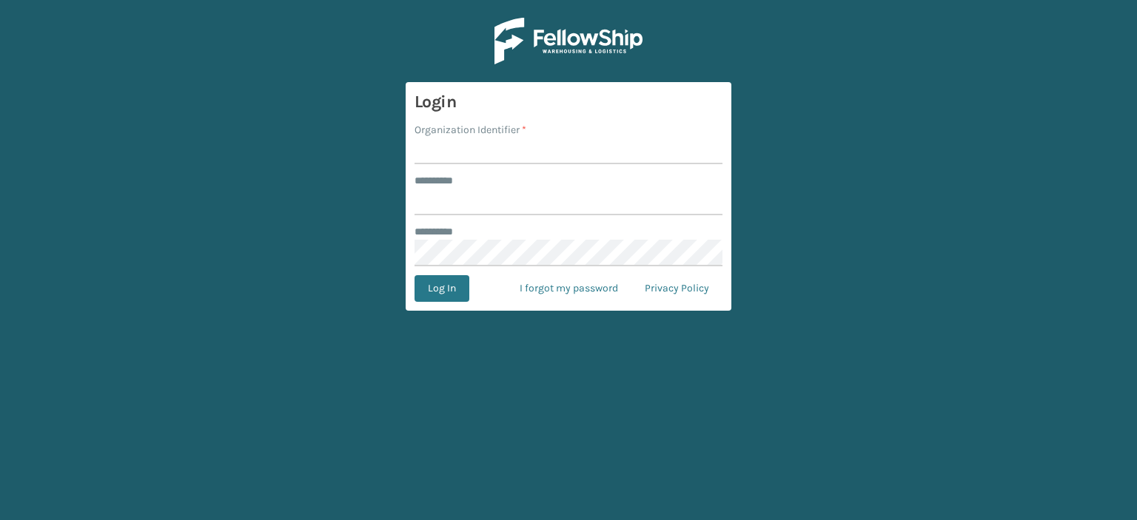  What do you see at coordinates (470, 130) in the screenshot?
I see `label: Organization Identifier` at bounding box center [470, 130].